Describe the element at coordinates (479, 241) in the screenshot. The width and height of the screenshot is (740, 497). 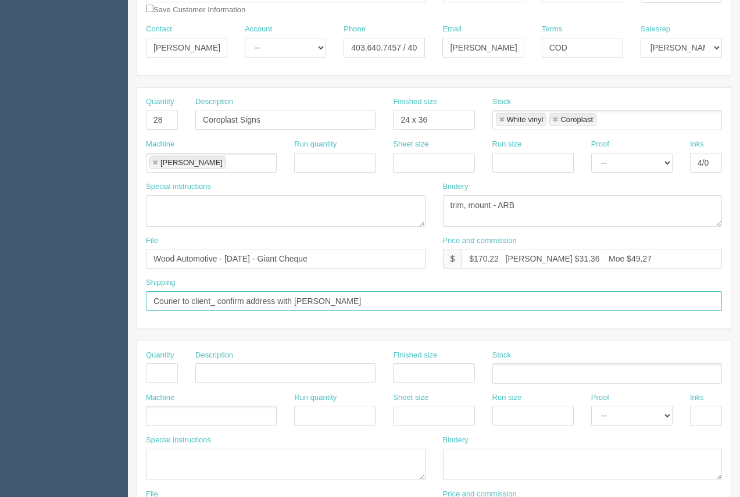
I see `label: Price and commission` at that location.